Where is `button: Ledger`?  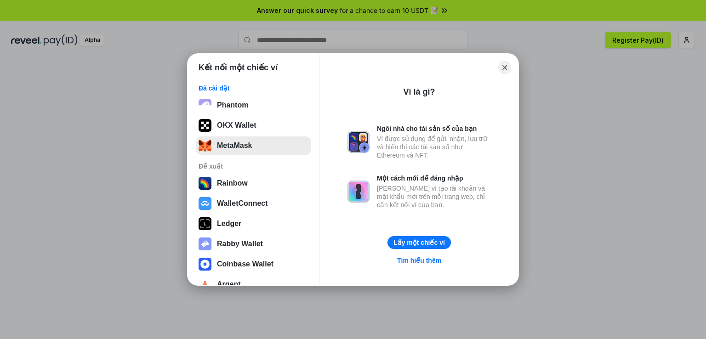
button: Ledger is located at coordinates (253, 224).